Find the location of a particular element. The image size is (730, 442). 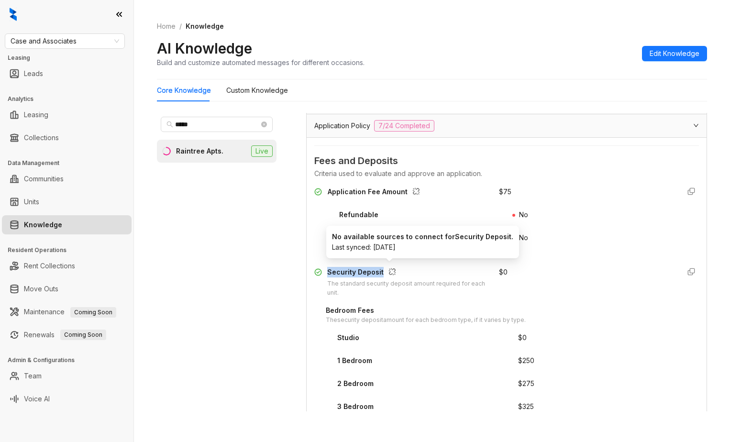

a: Home is located at coordinates (166, 26).